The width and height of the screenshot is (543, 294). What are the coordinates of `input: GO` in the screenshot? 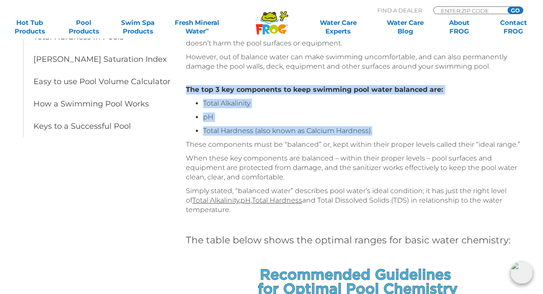 It's located at (515, 10).